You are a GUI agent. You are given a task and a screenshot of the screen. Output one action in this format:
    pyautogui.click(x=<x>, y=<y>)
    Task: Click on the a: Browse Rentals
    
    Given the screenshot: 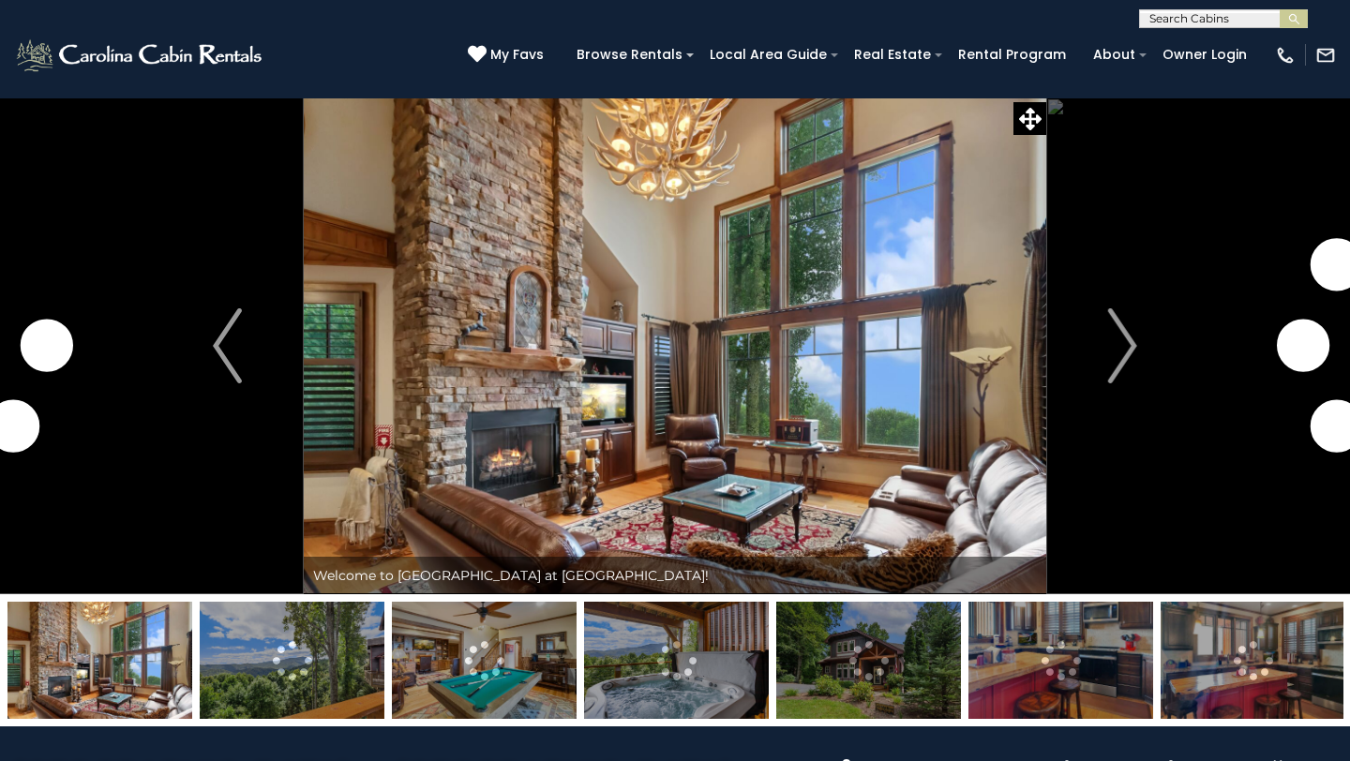 What is the action you would take?
    pyautogui.click(x=629, y=54)
    